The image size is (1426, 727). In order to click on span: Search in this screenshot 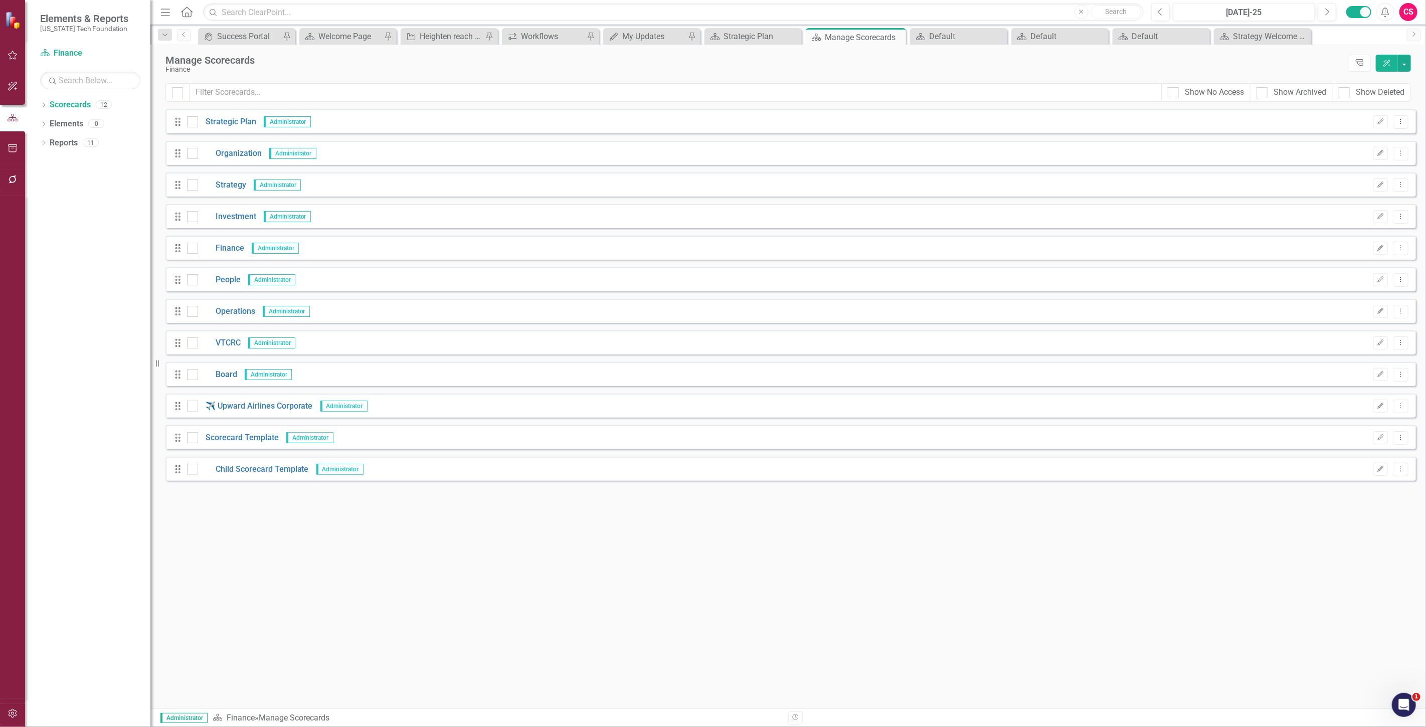, I will do `click(1115, 12)`.